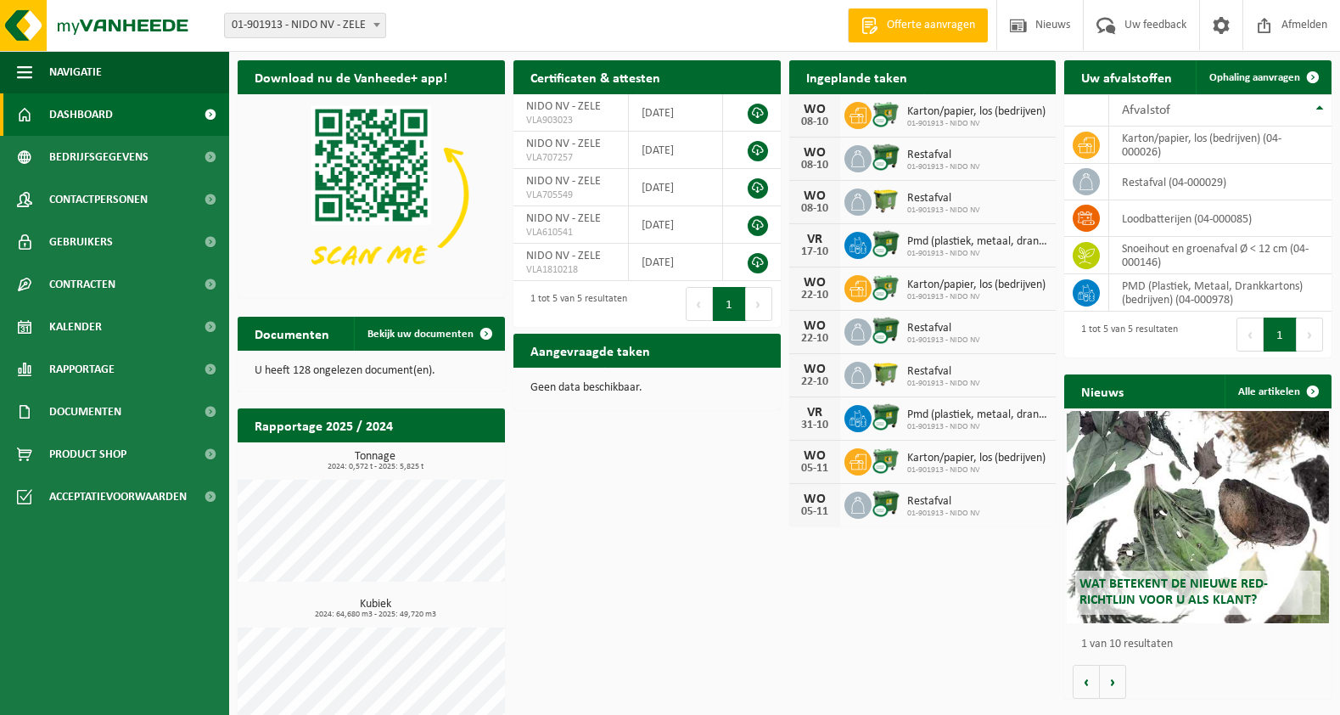 This screenshot has width=1340, height=715. I want to click on img: Download de VHEPlus App, so click(371, 194).